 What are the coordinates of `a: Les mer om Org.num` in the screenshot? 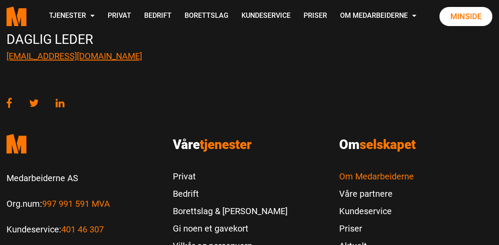 It's located at (76, 204).